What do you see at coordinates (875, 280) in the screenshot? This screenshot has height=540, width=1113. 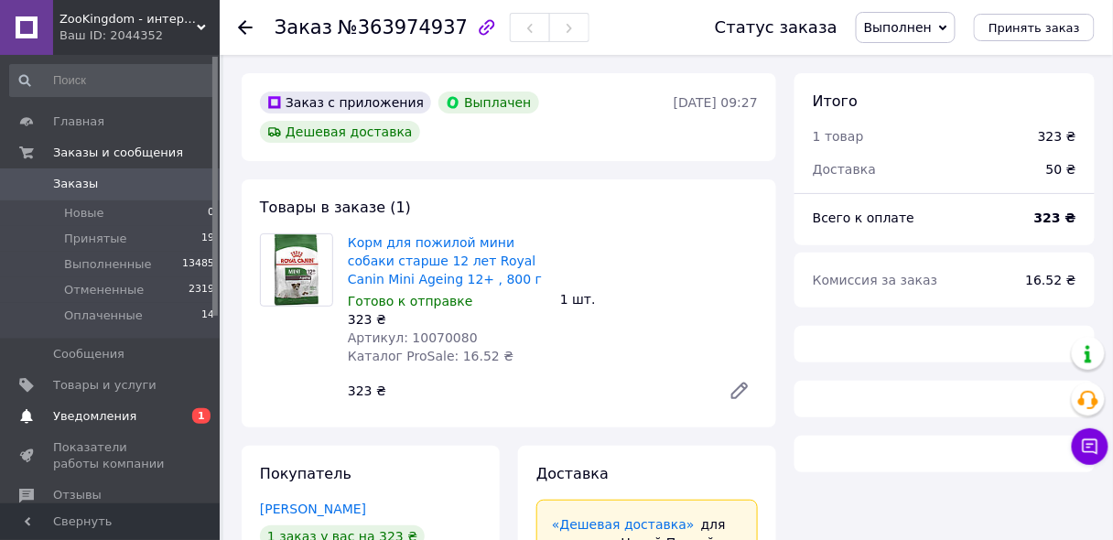 I see `span: Комиссия за заказ` at bounding box center [875, 280].